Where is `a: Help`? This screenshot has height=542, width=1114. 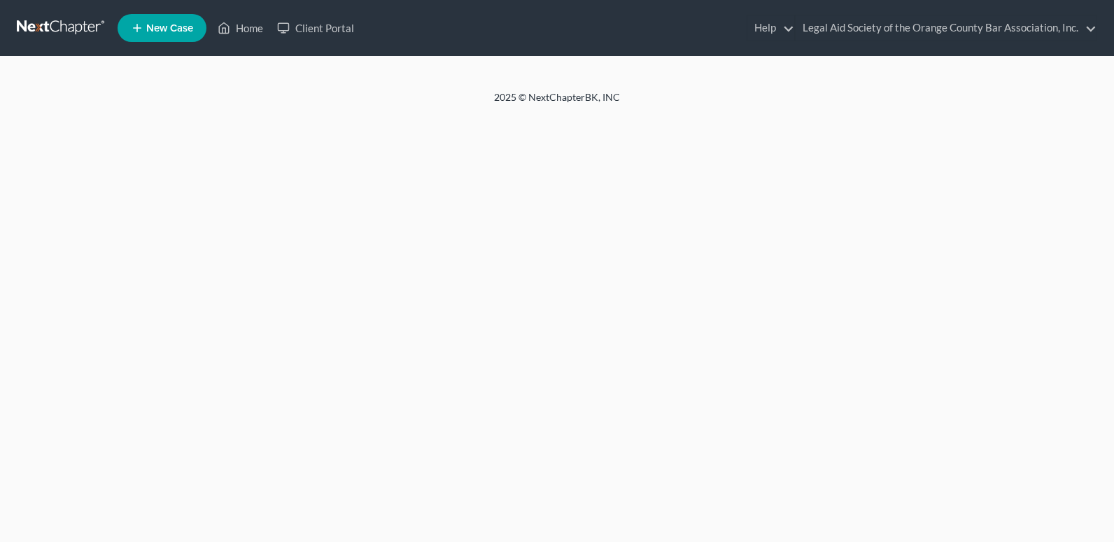 a: Help is located at coordinates (770, 28).